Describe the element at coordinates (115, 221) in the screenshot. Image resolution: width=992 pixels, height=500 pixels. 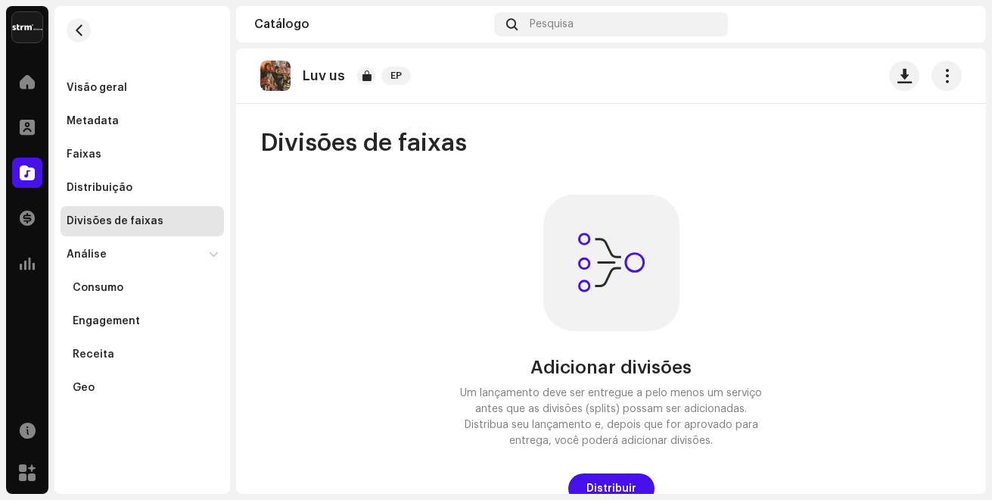
I see `div: Divisões de faixas` at that location.